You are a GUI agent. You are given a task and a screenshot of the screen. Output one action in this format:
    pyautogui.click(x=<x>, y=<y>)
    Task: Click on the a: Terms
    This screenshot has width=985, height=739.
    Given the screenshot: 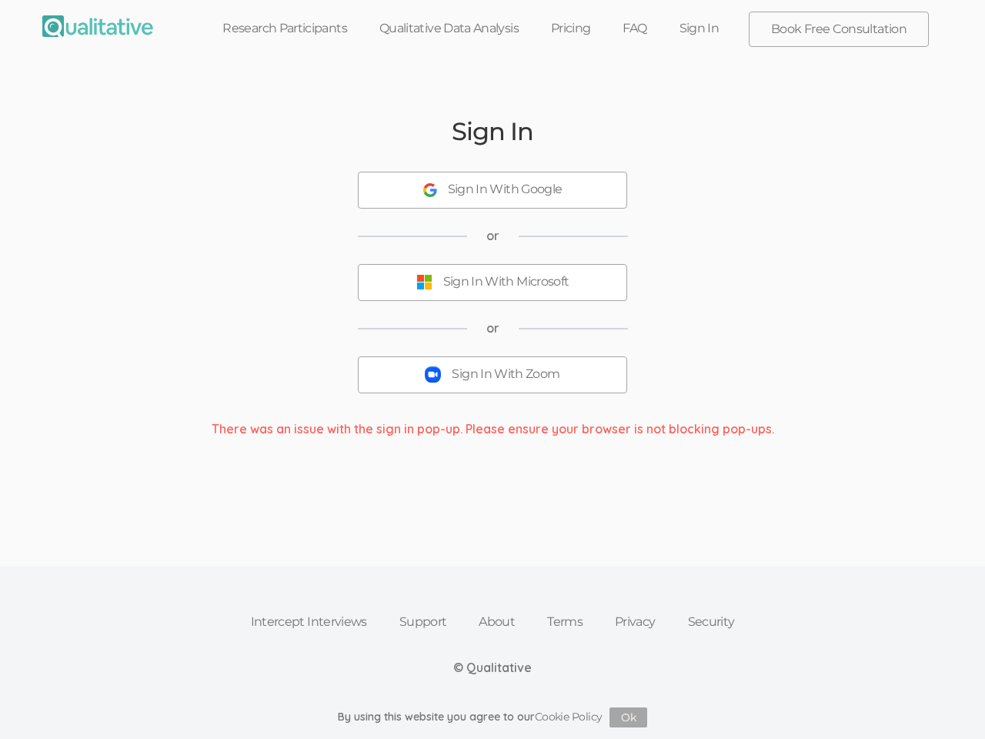 What is the action you would take?
    pyautogui.click(x=565, y=622)
    